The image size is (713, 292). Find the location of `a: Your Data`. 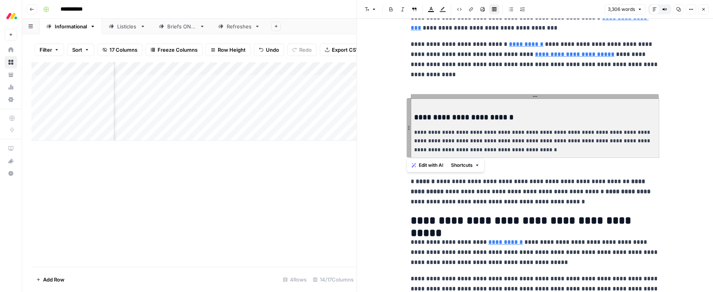

a: Your Data is located at coordinates (11, 75).